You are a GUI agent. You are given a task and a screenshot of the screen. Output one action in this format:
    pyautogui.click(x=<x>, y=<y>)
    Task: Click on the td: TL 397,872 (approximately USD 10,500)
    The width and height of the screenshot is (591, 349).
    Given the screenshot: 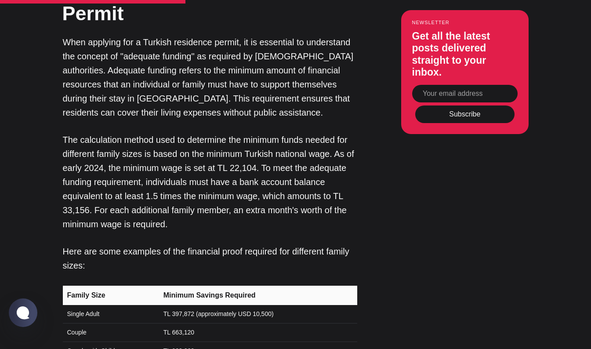 What is the action you would take?
    pyautogui.click(x=257, y=314)
    